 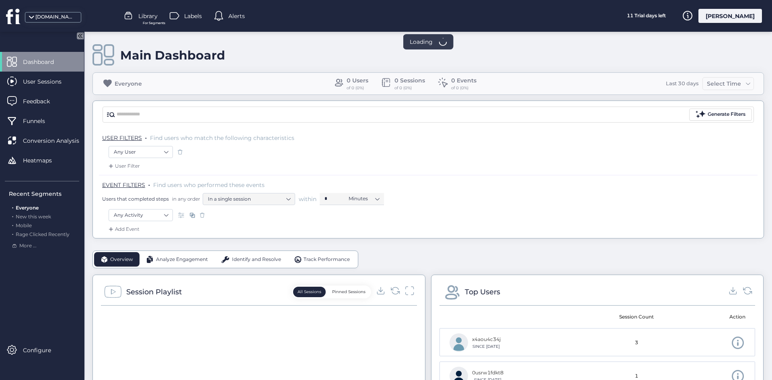 I want to click on mat-header-cell: Session Count, so click(x=636, y=317).